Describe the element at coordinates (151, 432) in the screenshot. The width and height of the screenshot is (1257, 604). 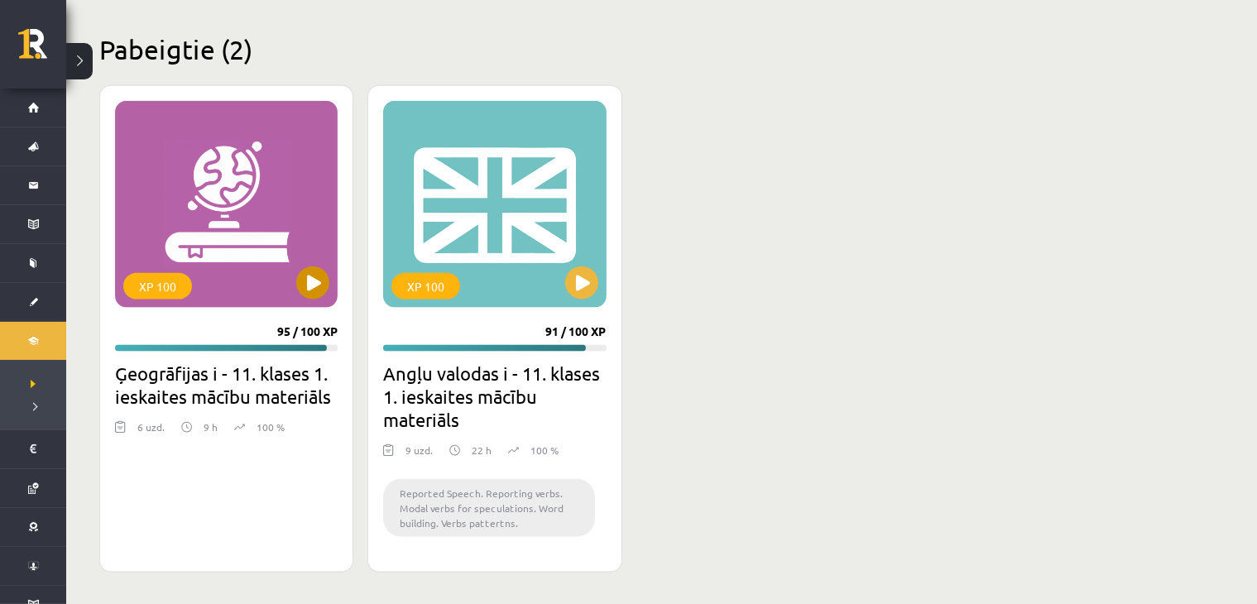
I see `div: 6 uzd.` at that location.